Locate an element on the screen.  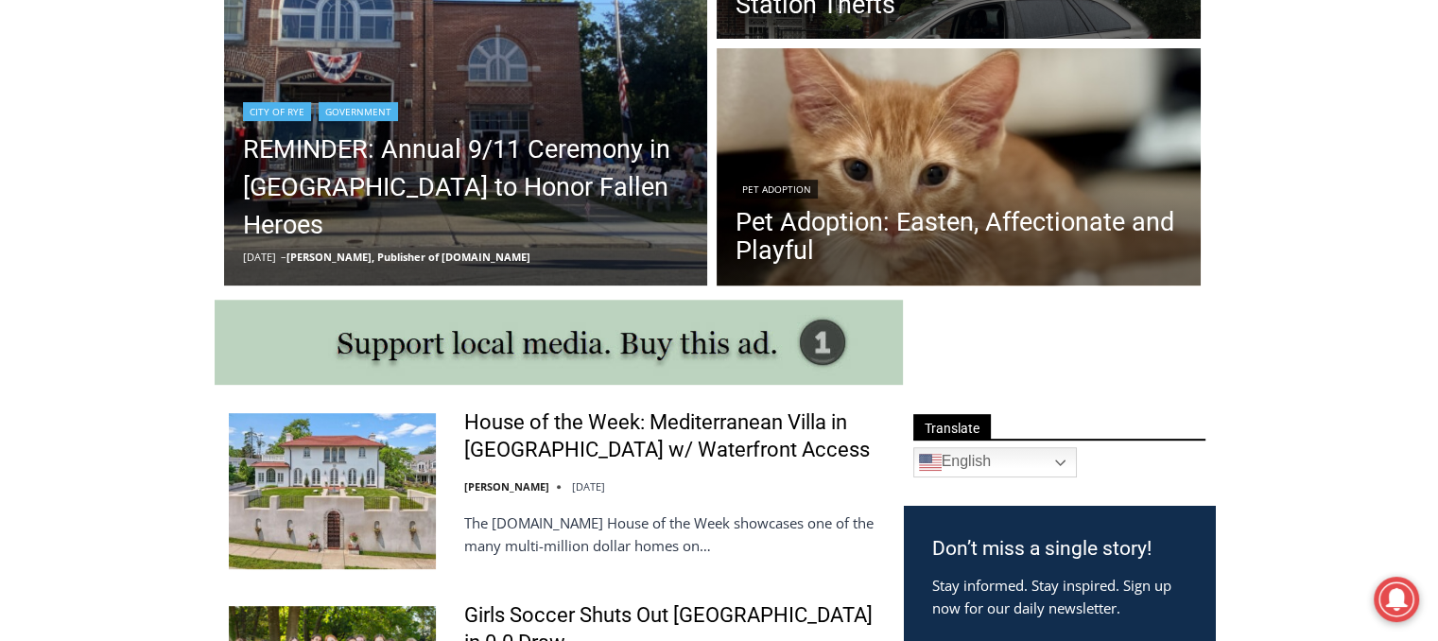
a: support local media, buy this ad is located at coordinates (559, 342).